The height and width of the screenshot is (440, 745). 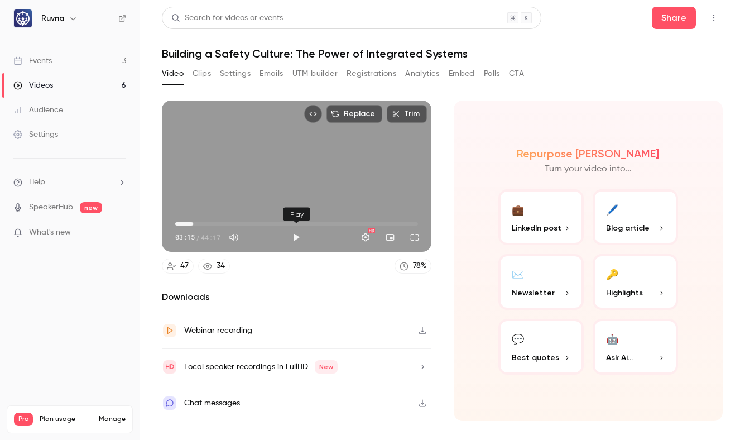 I want to click on span: Pro, so click(x=23, y=419).